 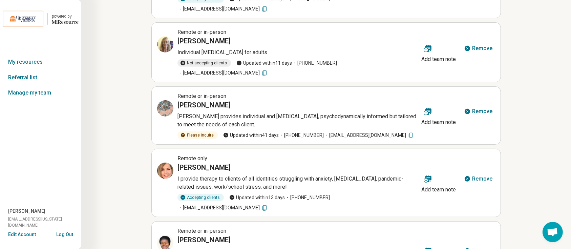 I want to click on button: Edit Account, so click(x=22, y=234).